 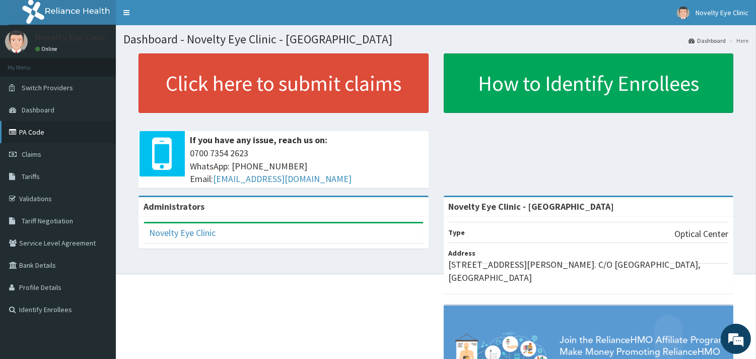 What do you see at coordinates (98, 263) in the screenshot?
I see `textarea: Type your message and hit 'Enter'` at bounding box center [98, 263].